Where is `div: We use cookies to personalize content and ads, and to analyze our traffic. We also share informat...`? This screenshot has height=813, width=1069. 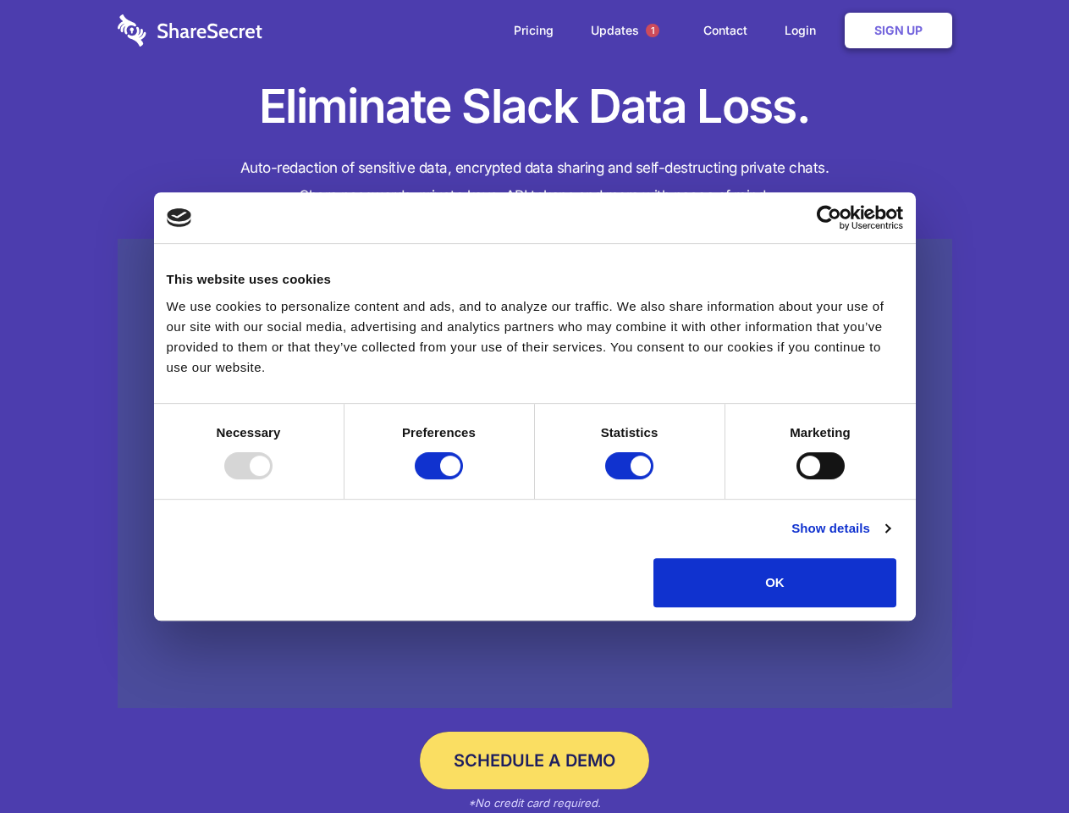 div: We use cookies to personalize content and ads, and to analyze our traffic. We also share informat... is located at coordinates (535, 337).